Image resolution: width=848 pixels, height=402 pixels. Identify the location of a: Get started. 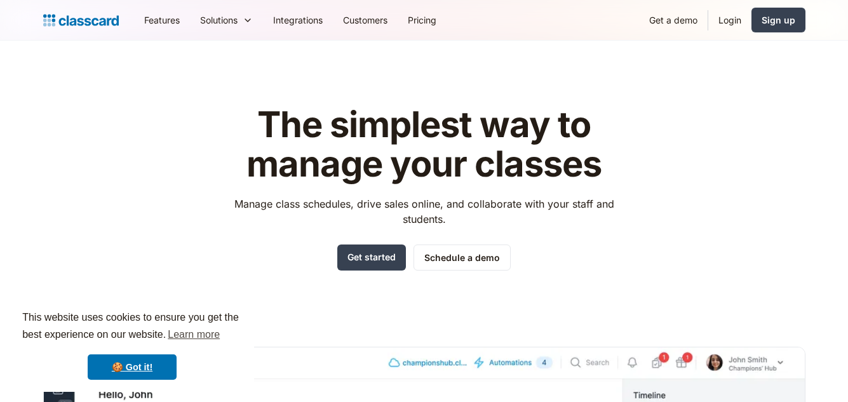
(372, 257).